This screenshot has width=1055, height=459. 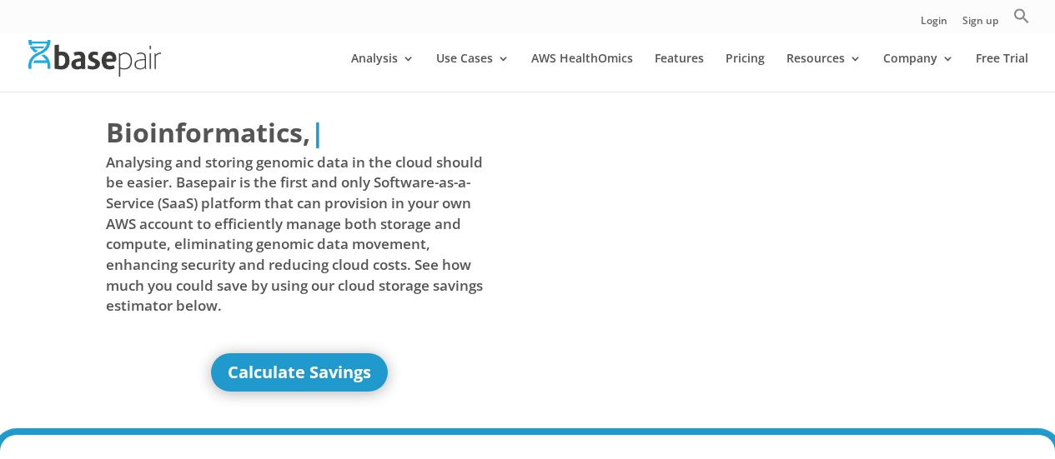 What do you see at coordinates (1002, 72) in the screenshot?
I see `a: Free Trial` at bounding box center [1002, 72].